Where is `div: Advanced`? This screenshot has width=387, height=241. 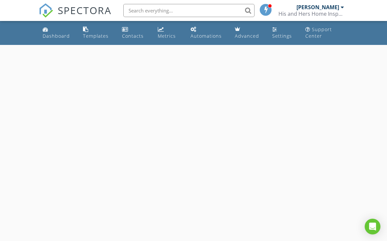 div: Advanced is located at coordinates (247, 36).